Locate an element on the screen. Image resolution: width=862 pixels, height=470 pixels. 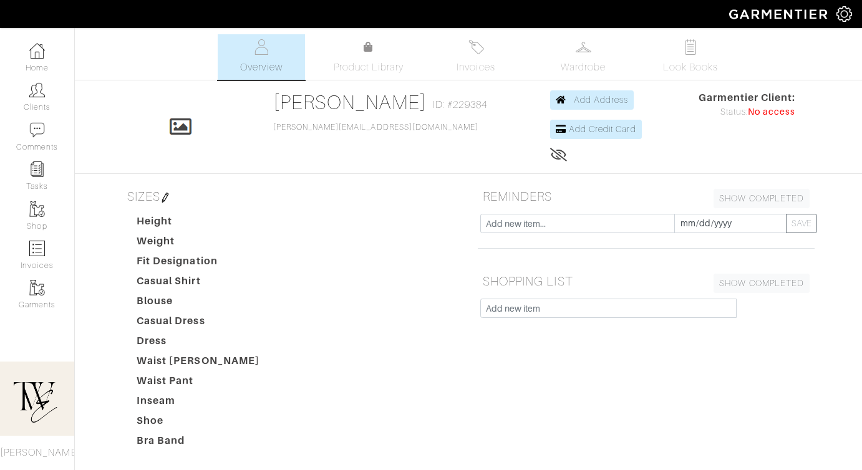
dt: Waist Pant is located at coordinates (198, 383).